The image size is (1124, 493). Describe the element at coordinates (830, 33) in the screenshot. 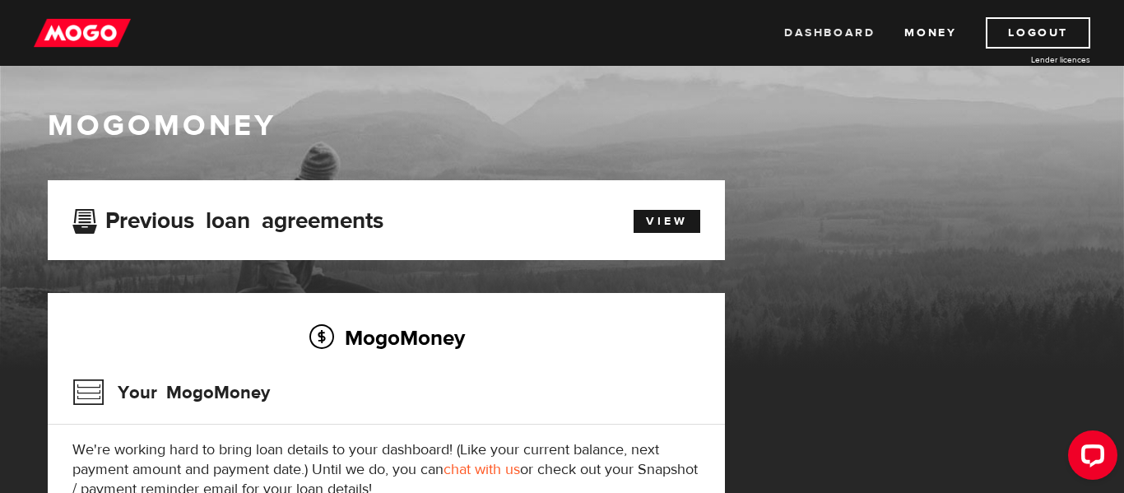

I see `a: Dashboard` at that location.